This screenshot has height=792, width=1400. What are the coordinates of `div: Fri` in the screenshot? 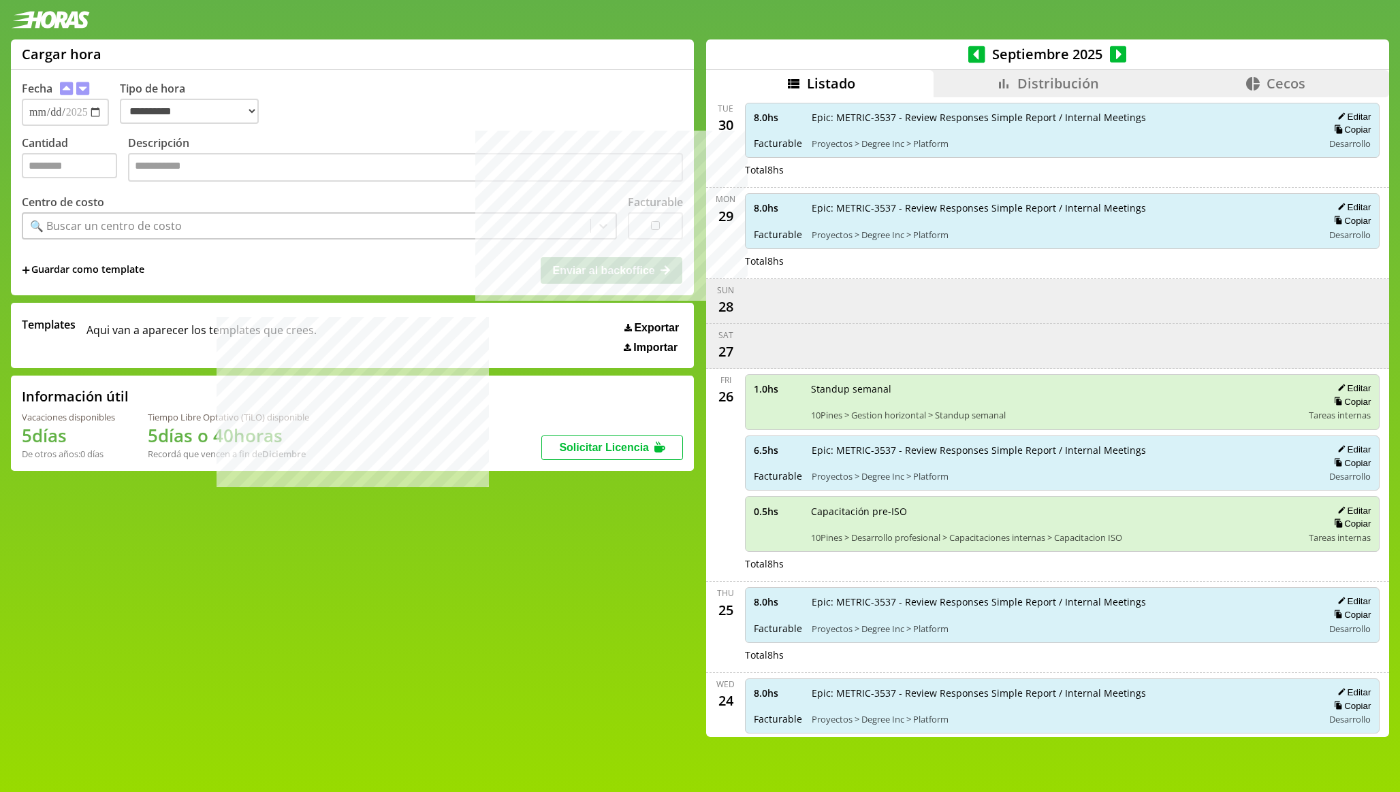 It's located at (726, 380).